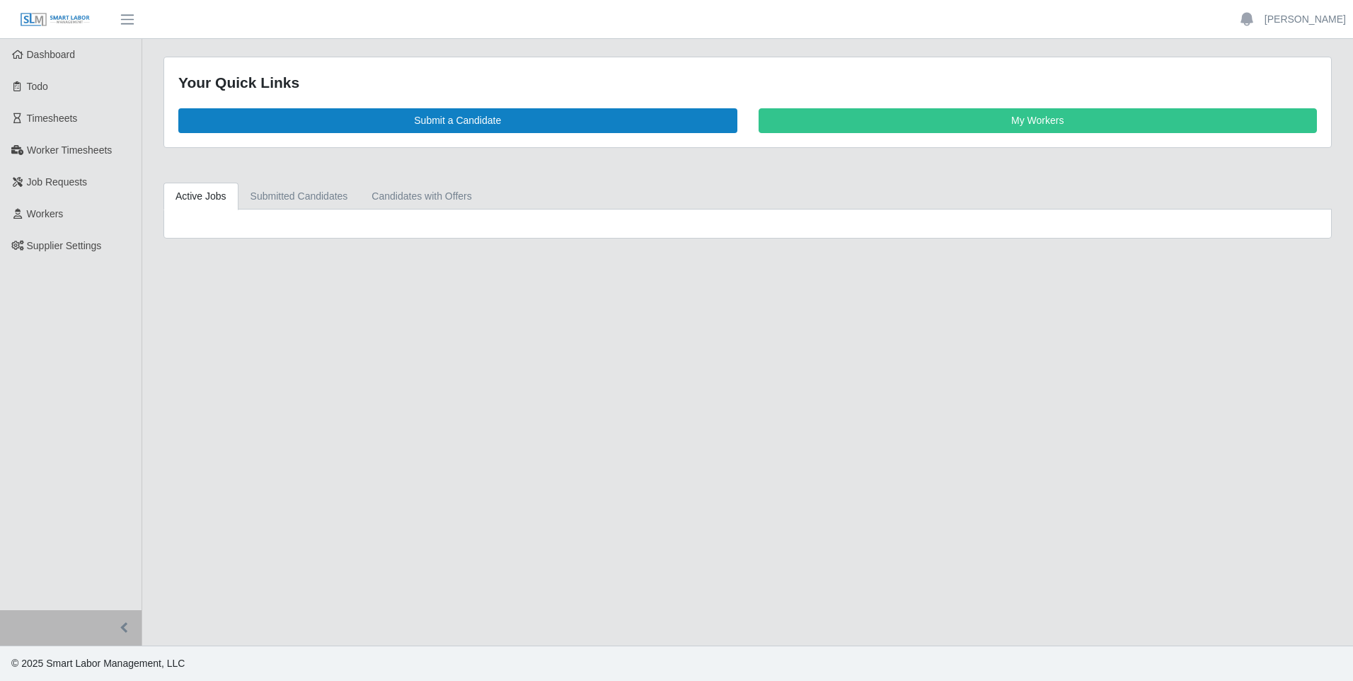  Describe the element at coordinates (64, 246) in the screenshot. I see `span: Supplier Settings` at that location.